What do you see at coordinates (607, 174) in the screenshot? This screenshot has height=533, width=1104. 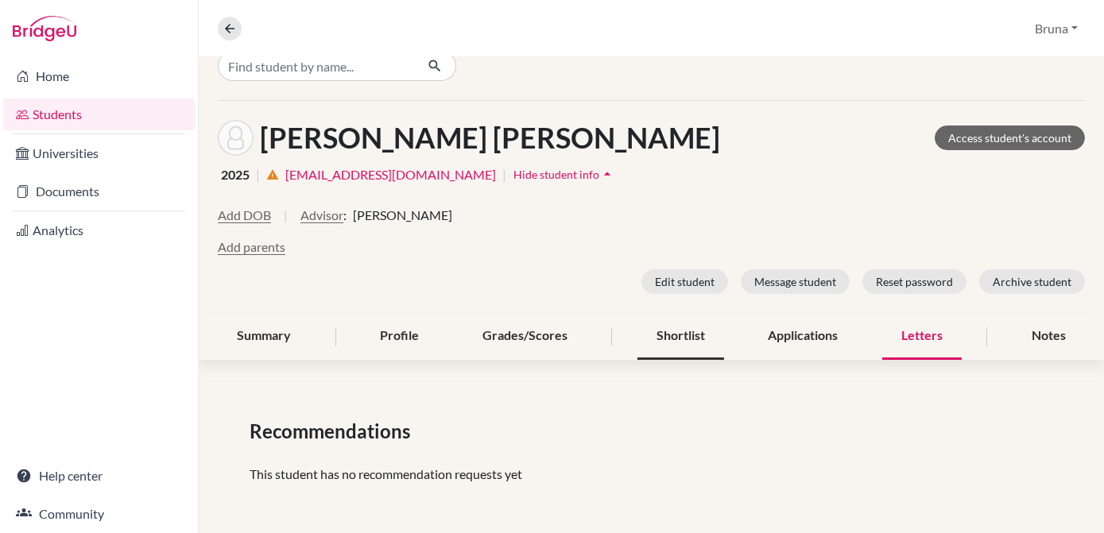 I see `i: arrow_drop_up` at bounding box center [607, 174].